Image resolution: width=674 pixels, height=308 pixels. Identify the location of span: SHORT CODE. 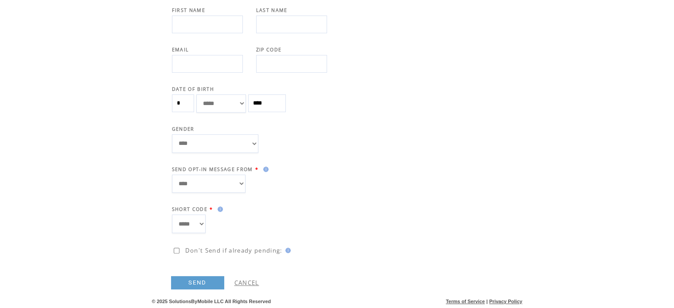
(190, 209).